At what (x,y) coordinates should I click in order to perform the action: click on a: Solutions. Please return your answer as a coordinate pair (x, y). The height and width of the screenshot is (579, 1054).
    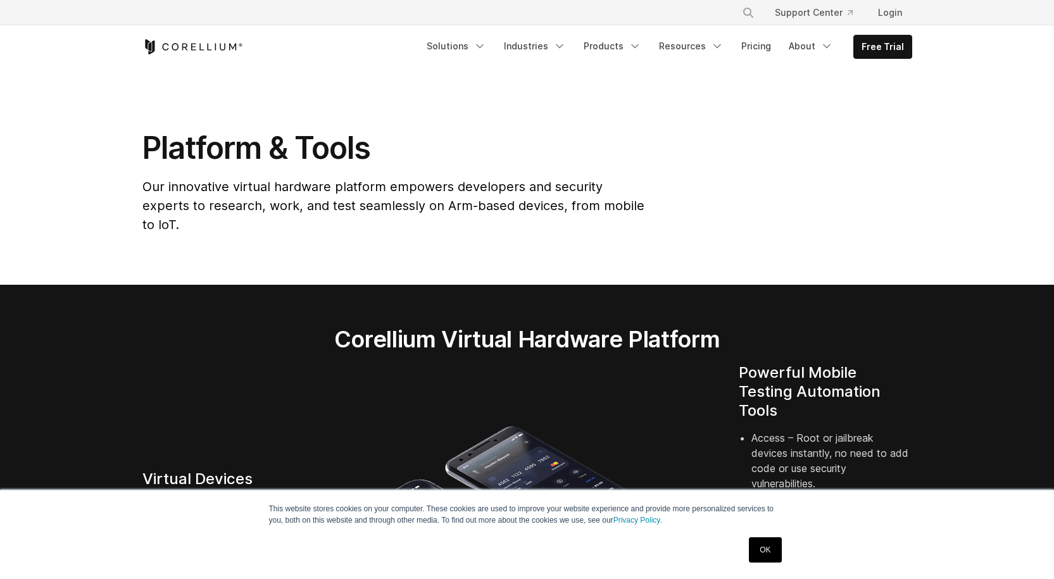
    Looking at the image, I should click on (456, 46).